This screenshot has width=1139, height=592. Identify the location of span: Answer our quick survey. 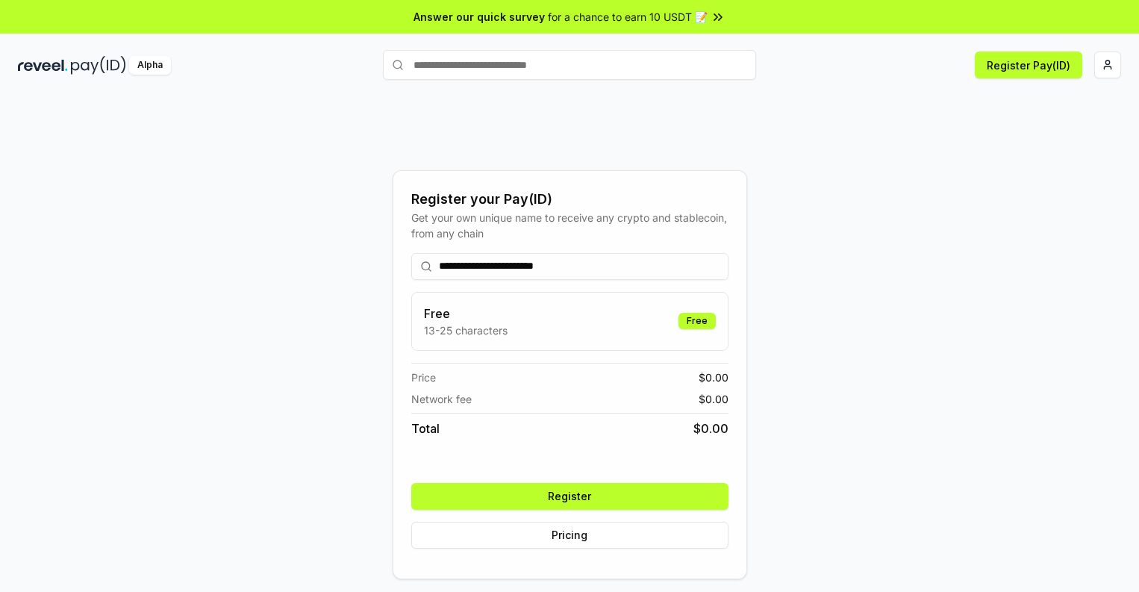
(479, 16).